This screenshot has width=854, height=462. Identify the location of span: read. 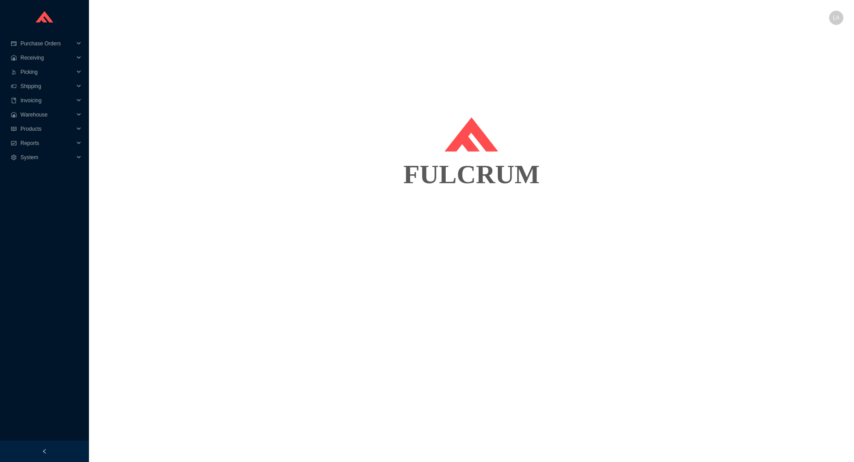
(14, 129).